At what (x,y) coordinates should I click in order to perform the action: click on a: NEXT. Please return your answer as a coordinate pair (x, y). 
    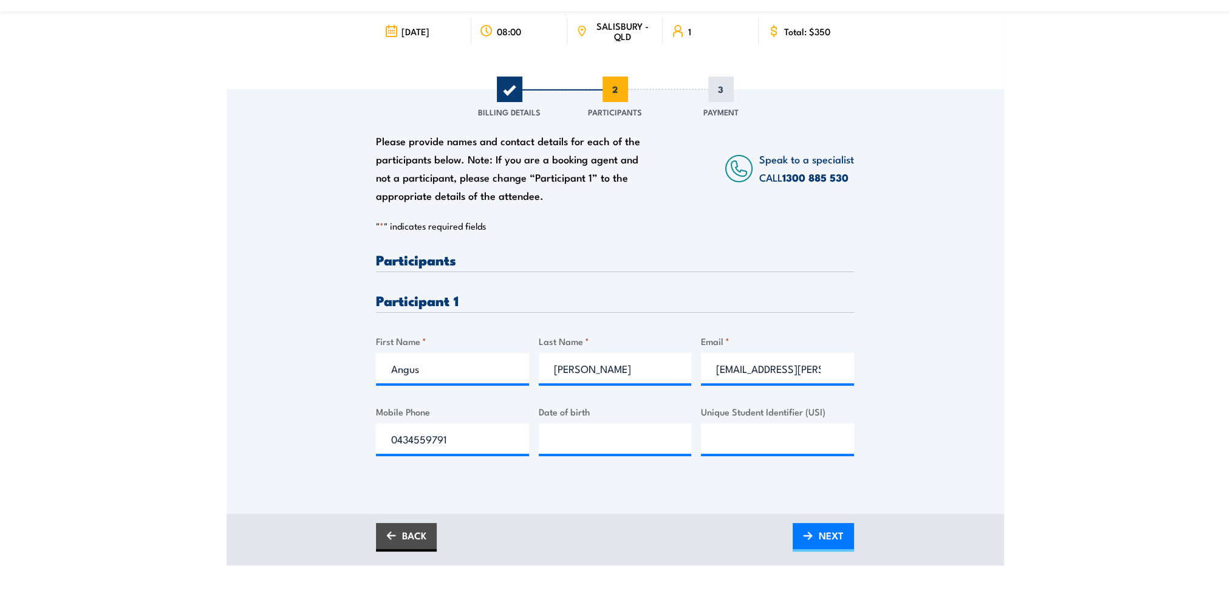
    Looking at the image, I should click on (823, 537).